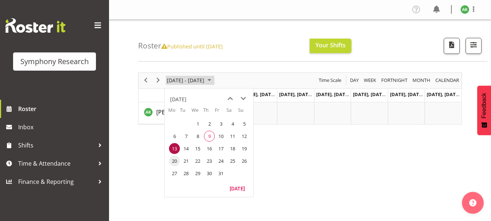 The image size is (491, 221). I want to click on th: Fr, so click(221, 112).